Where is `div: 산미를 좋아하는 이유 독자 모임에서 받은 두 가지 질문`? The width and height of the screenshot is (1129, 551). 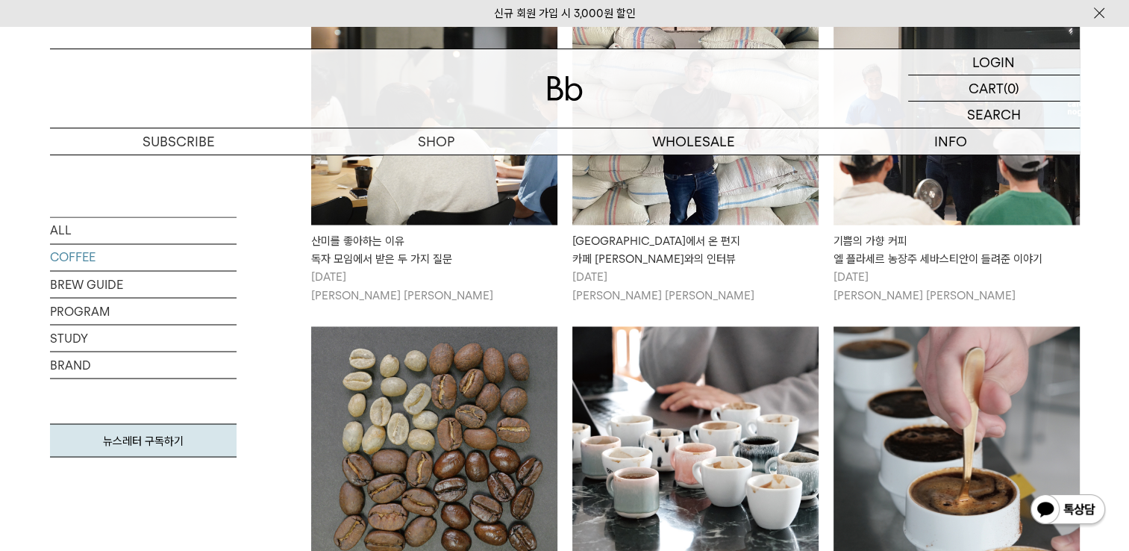
div: 산미를 좋아하는 이유 독자 모임에서 받은 두 가지 질문 is located at coordinates (434, 250).